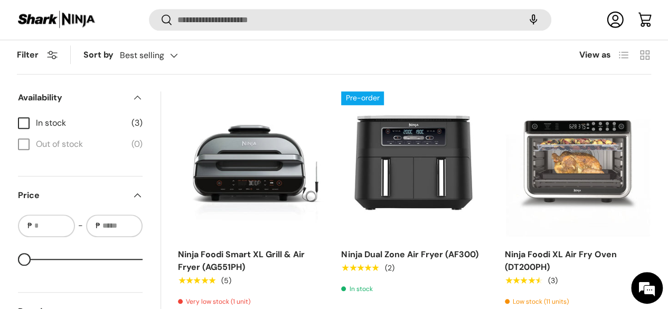 The height and width of the screenshot is (309, 668). I want to click on span: Pre-order, so click(362, 98).